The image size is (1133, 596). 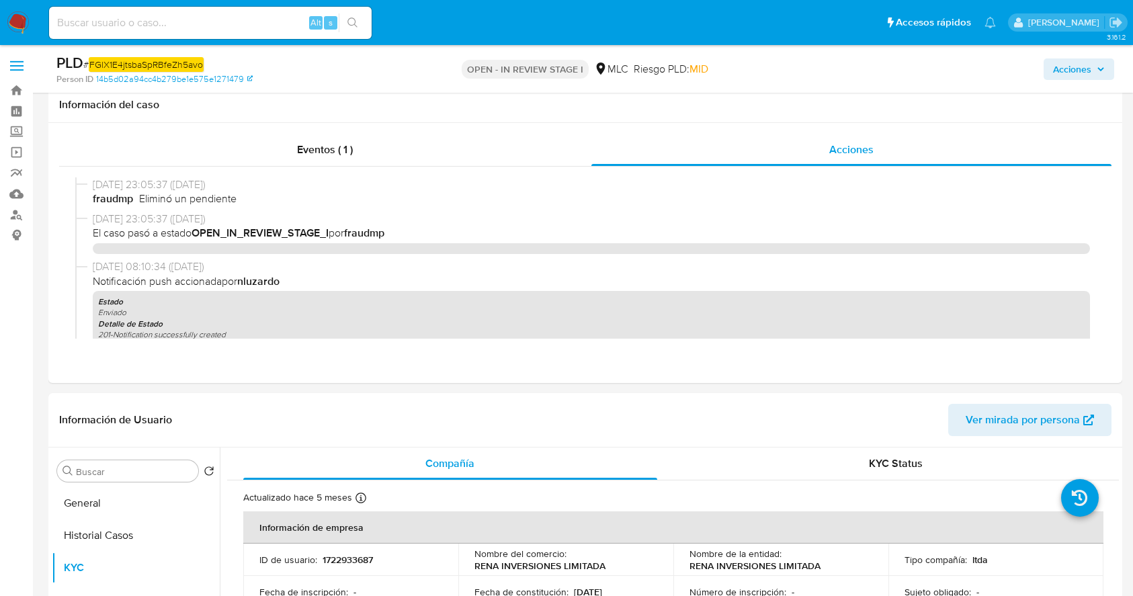 What do you see at coordinates (896, 463) in the screenshot?
I see `span: KYC Status` at bounding box center [896, 463].